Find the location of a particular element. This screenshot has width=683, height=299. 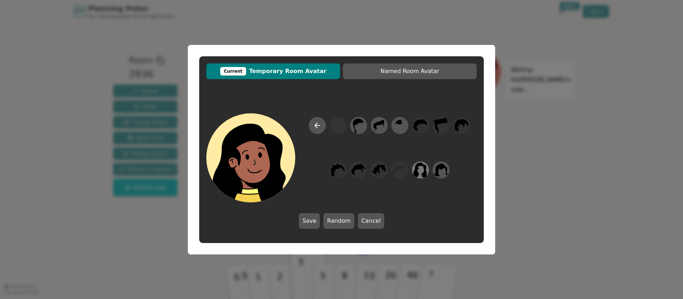

button: Random is located at coordinates (339, 221).